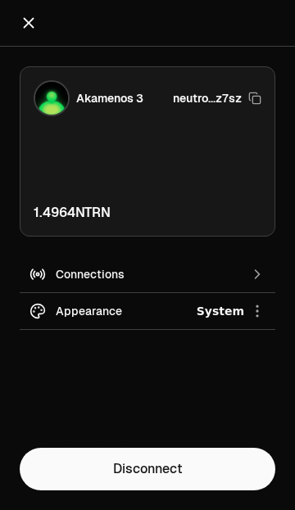  Describe the element at coordinates (147, 311) in the screenshot. I see `button: AppearanceSystem` at that location.